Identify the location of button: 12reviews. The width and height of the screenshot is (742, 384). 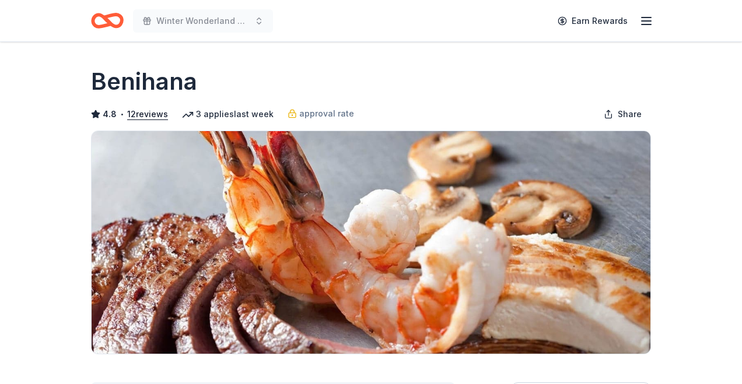
(148, 114).